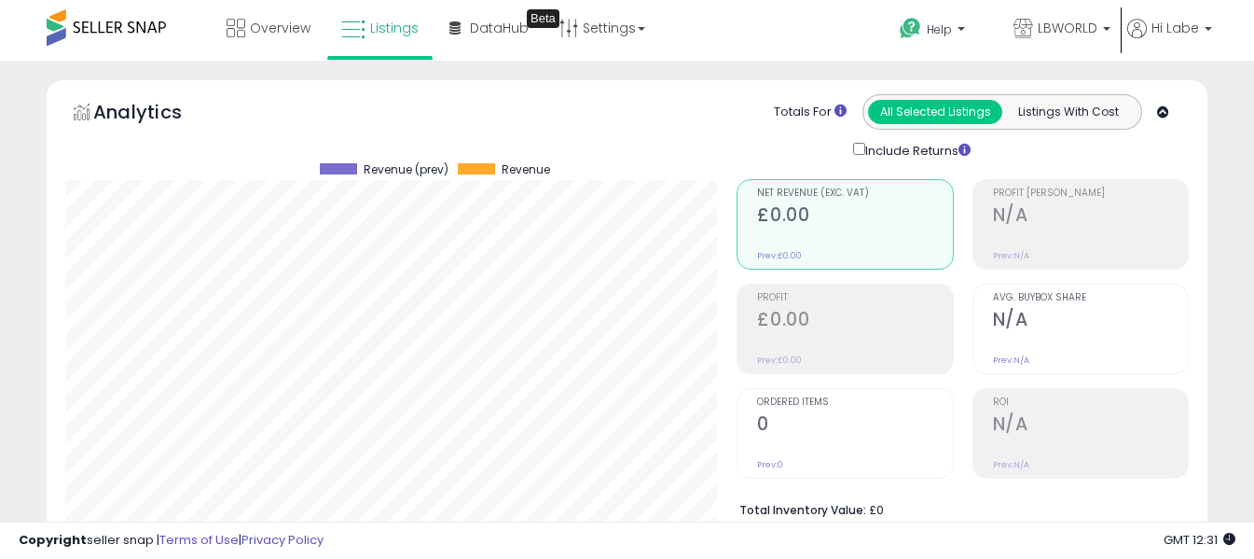 This screenshot has height=559, width=1254. What do you see at coordinates (1069, 112) in the screenshot?
I see `button: Listings With Cost` at bounding box center [1069, 112].